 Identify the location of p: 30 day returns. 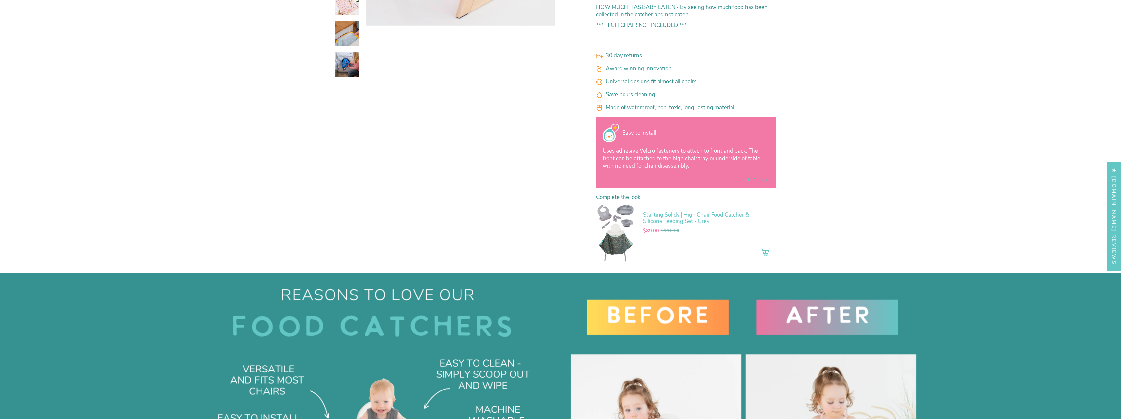
(691, 55).